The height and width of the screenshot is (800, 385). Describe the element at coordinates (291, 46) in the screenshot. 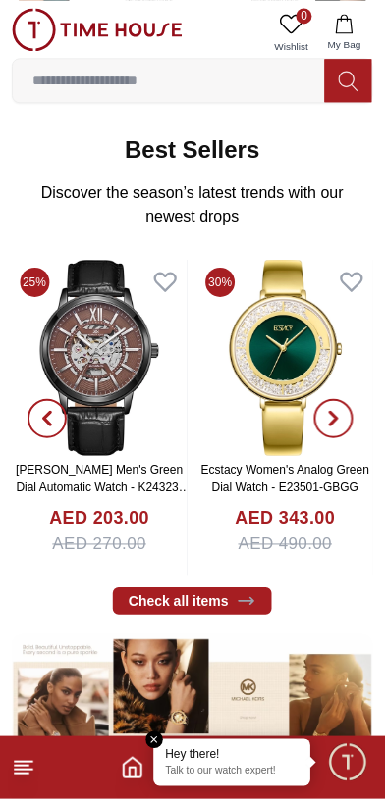

I see `span: Wishlist` at that location.